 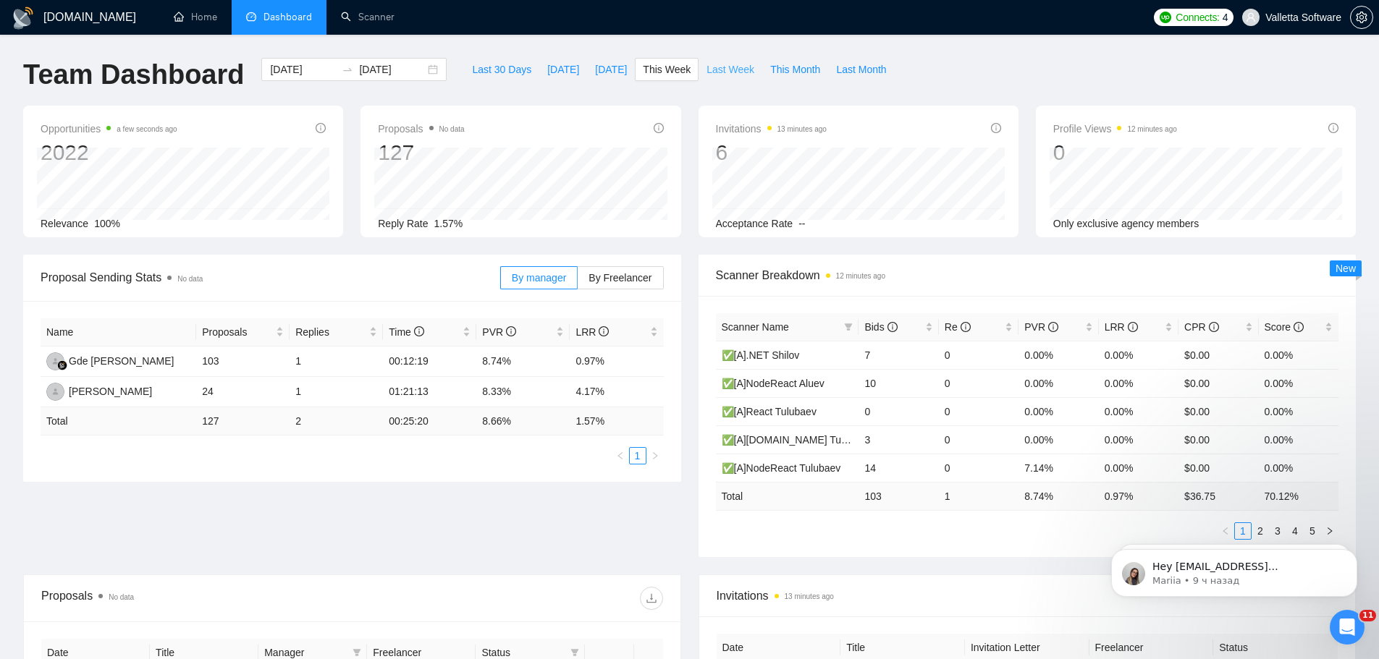 I want to click on td: 14, so click(x=898, y=468).